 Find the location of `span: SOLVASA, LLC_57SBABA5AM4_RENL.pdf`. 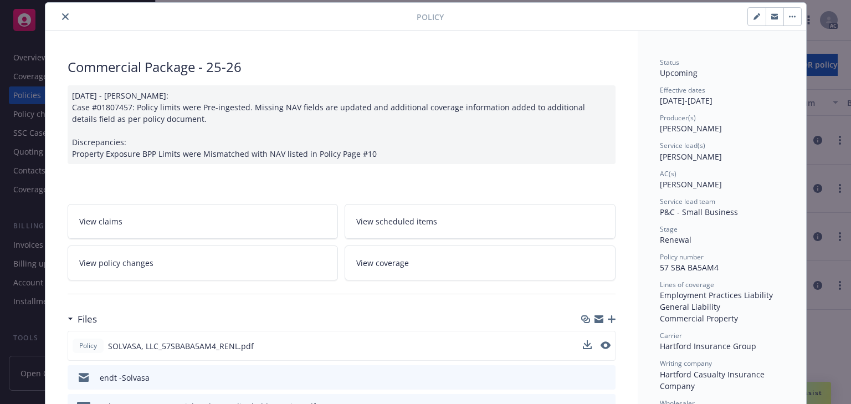

span: SOLVASA, LLC_57SBABA5AM4_RENL.pdf is located at coordinates (181, 346).